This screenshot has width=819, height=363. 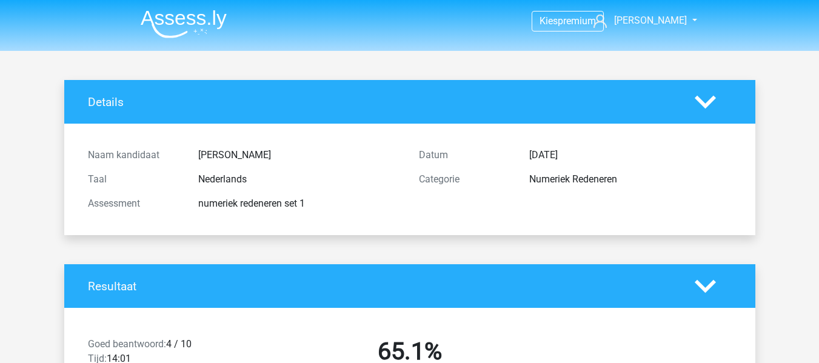 I want to click on div: Taal, so click(x=134, y=179).